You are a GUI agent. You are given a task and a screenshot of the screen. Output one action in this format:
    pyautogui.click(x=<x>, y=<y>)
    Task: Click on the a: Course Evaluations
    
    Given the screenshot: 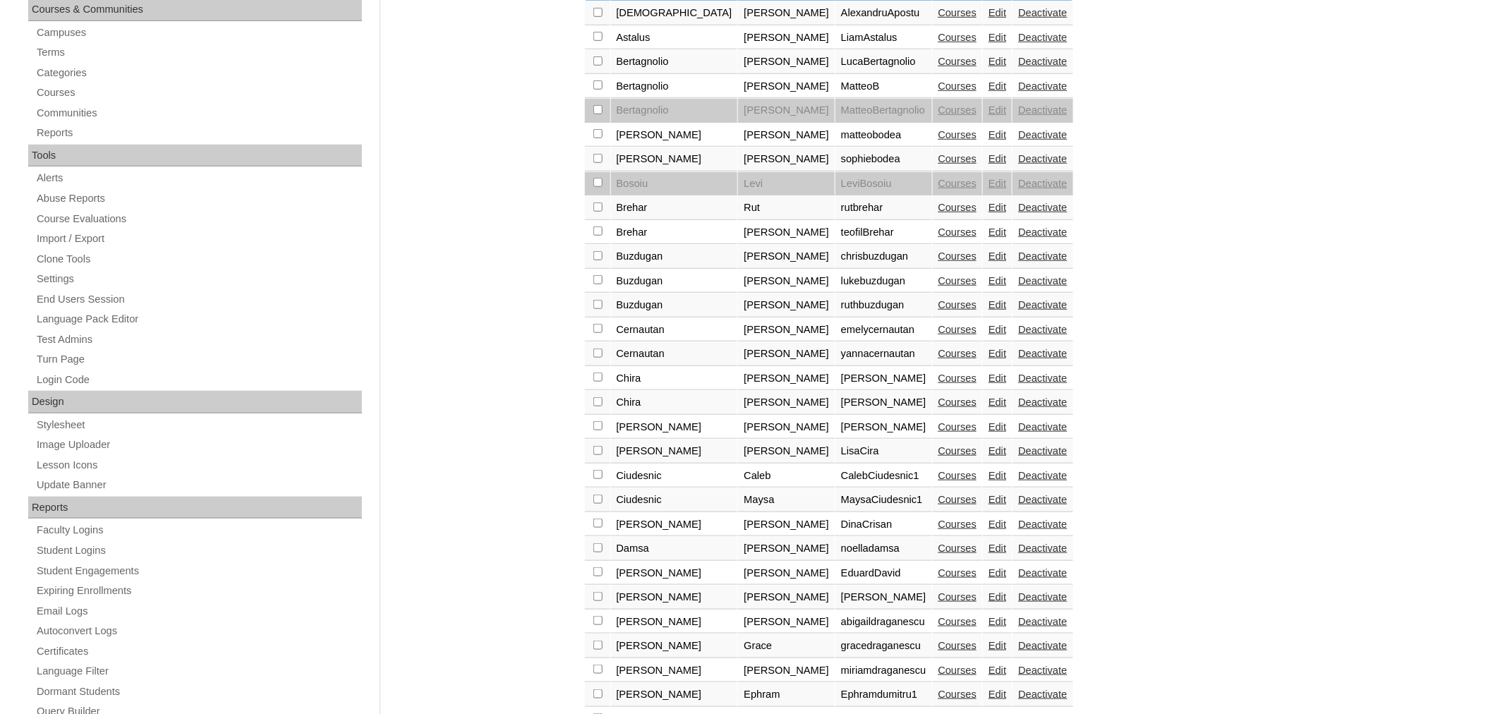 What is the action you would take?
    pyautogui.click(x=198, y=219)
    